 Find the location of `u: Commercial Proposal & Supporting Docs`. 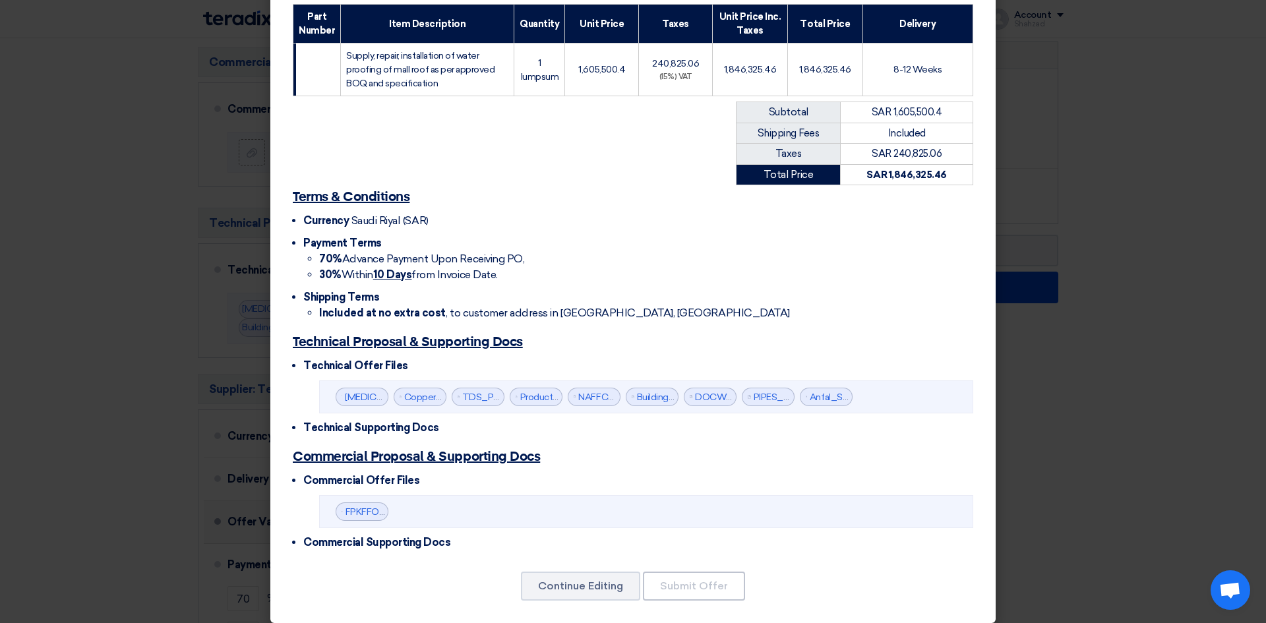

u: Commercial Proposal & Supporting Docs is located at coordinates (416, 457).